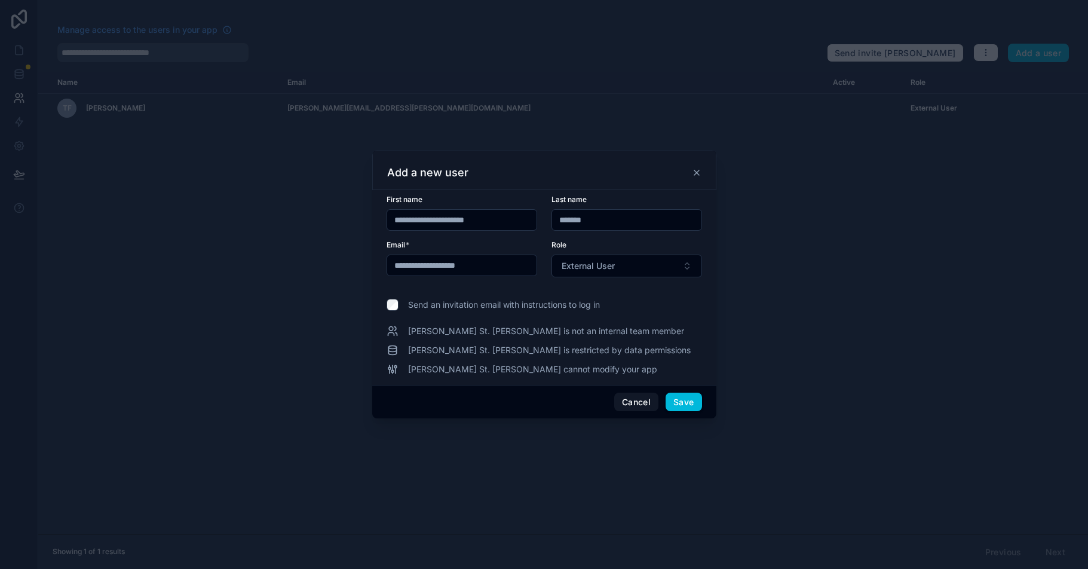  I want to click on button: Cancel, so click(636, 402).